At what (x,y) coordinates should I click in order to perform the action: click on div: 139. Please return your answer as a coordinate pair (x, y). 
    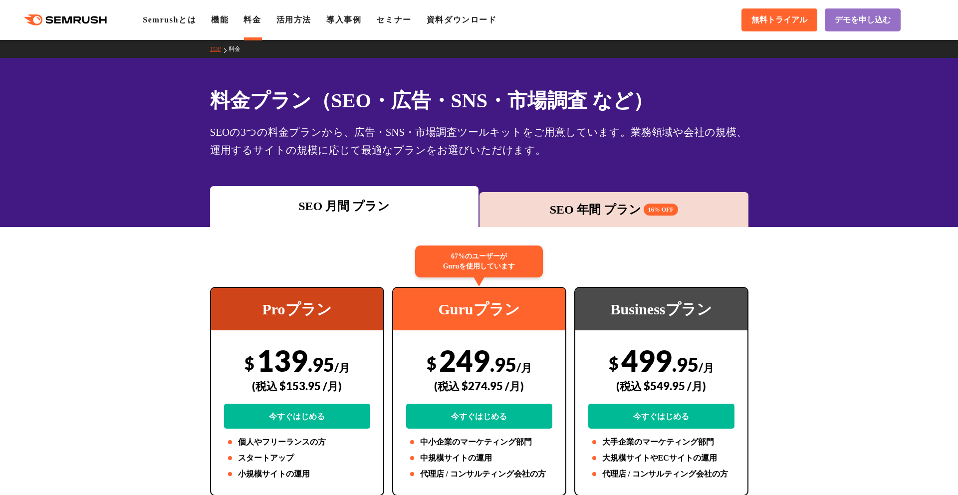
    Looking at the image, I should click on (297, 386).